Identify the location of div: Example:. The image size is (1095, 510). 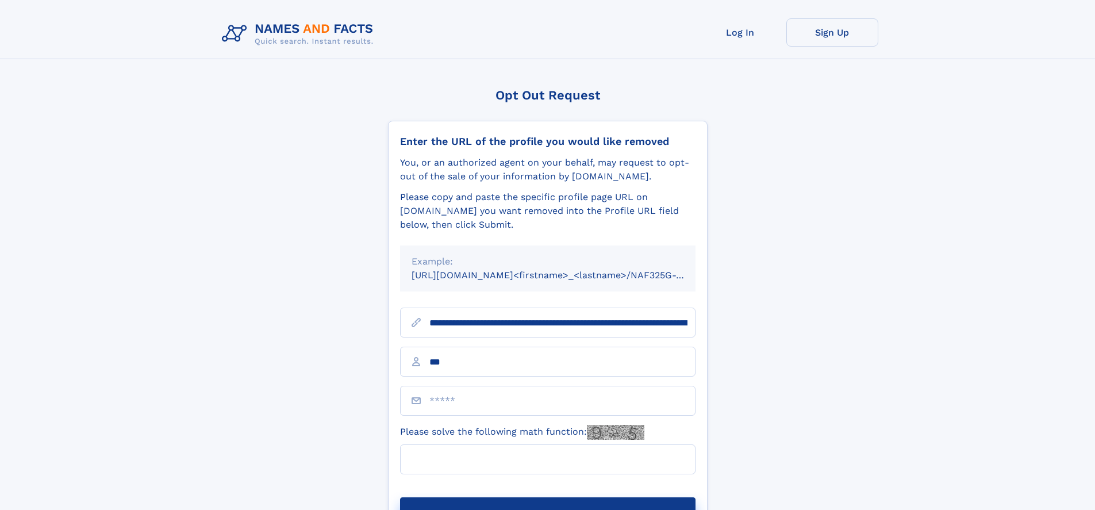
(548, 262).